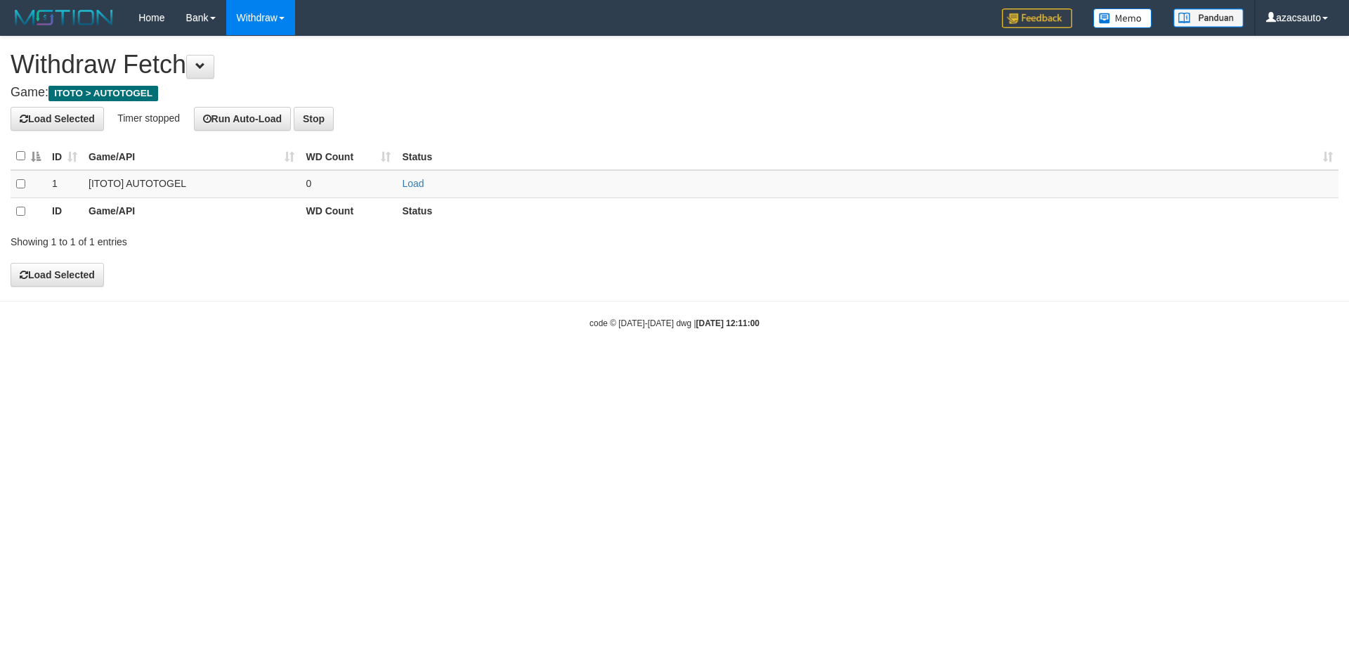 The image size is (1349, 646). Describe the element at coordinates (191, 156) in the screenshot. I see `th: Game/API: activate to sort column ascending` at that location.